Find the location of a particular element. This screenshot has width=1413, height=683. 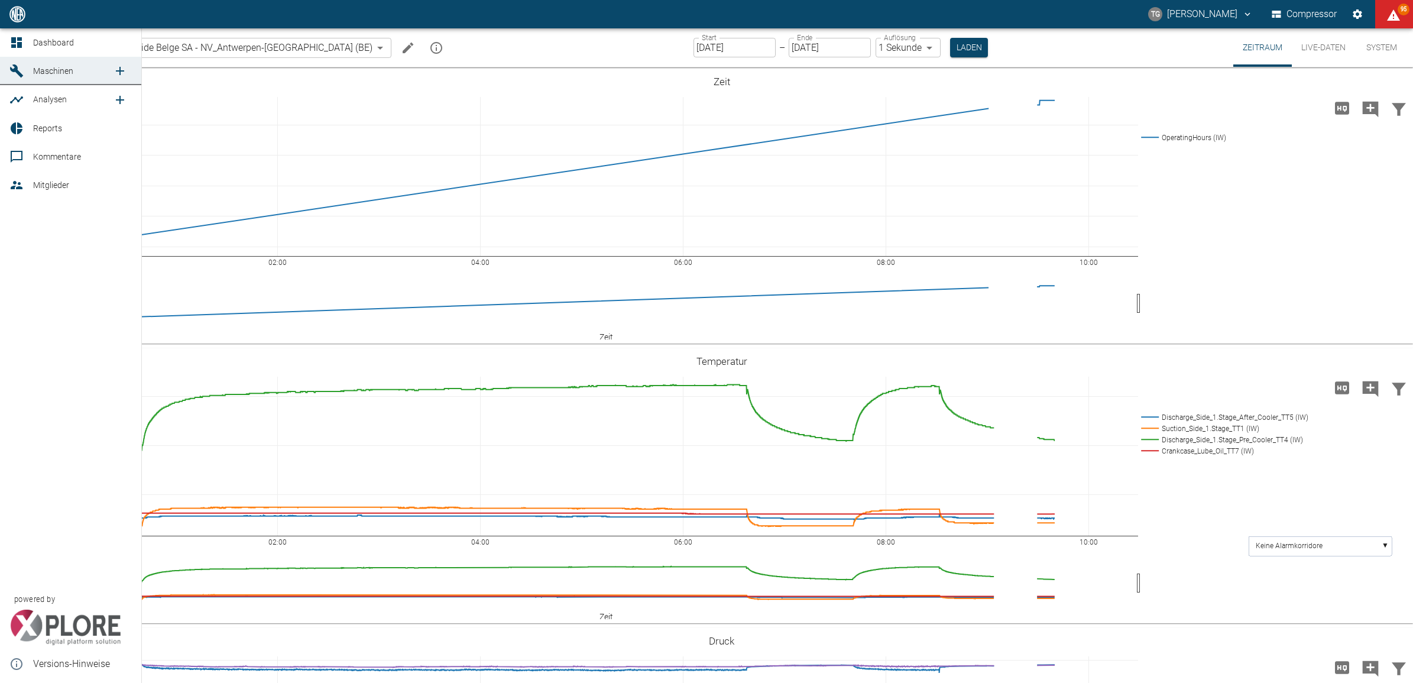

span: powered by is located at coordinates (34, 599).